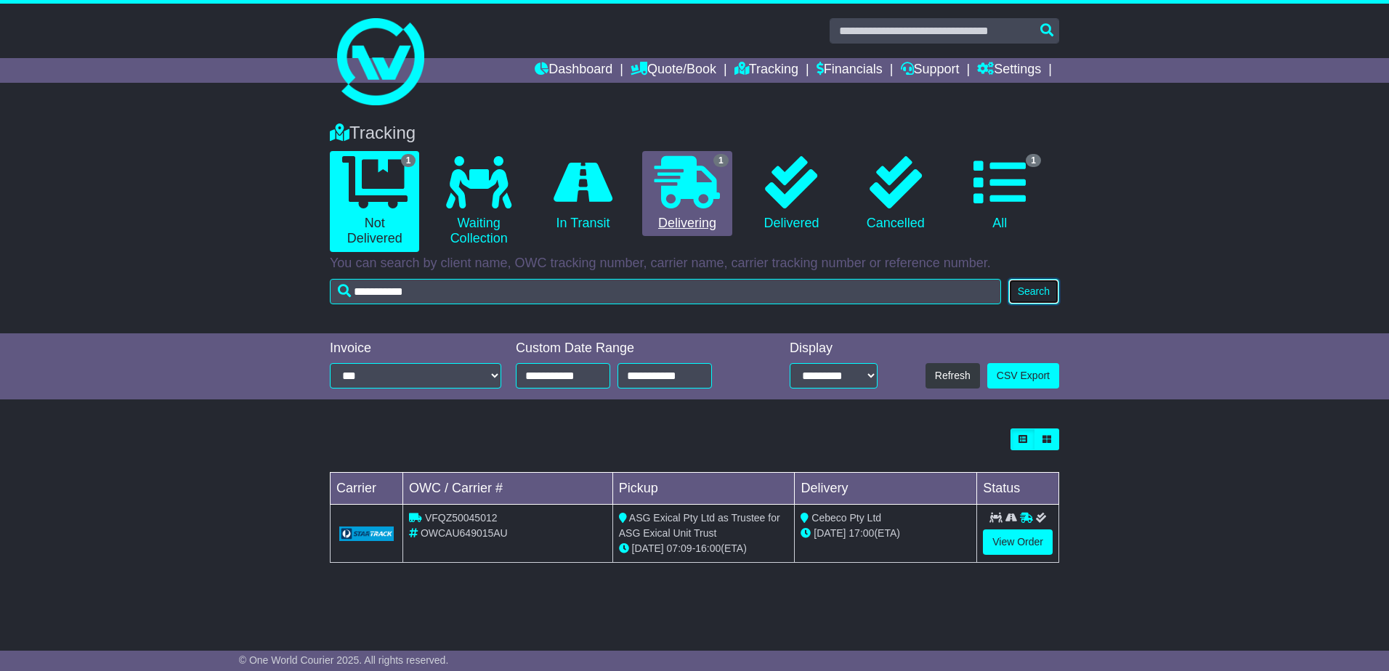 The width and height of the screenshot is (1389, 671). Describe the element at coordinates (632, 349) in the screenshot. I see `div: Custom Date Range` at that location.